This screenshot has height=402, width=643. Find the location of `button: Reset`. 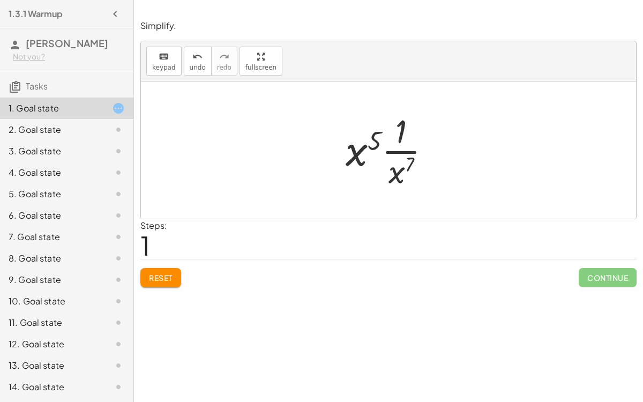

button: Reset is located at coordinates (161, 277).